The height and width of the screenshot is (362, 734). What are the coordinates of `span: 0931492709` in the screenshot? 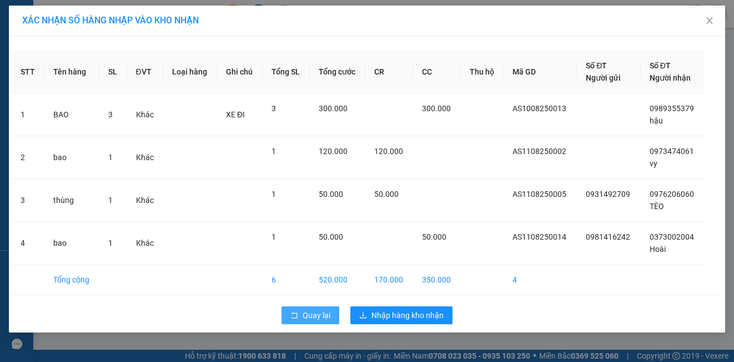 It's located at (608, 194).